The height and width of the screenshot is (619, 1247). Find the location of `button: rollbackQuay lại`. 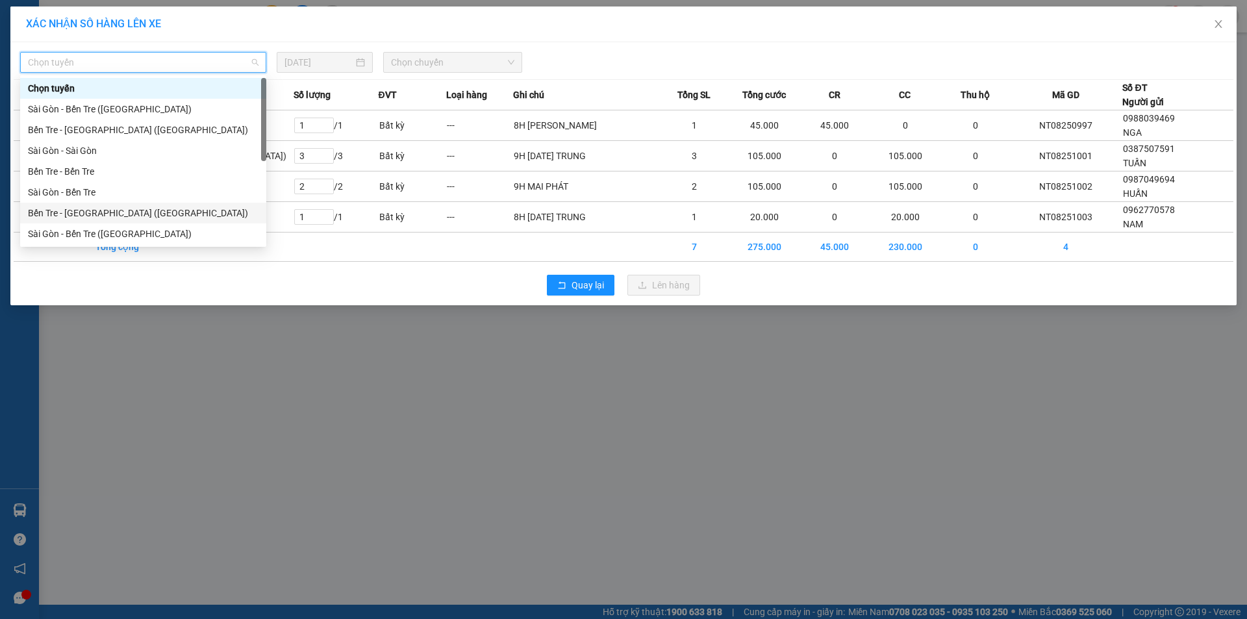

button: rollbackQuay lại is located at coordinates (581, 285).